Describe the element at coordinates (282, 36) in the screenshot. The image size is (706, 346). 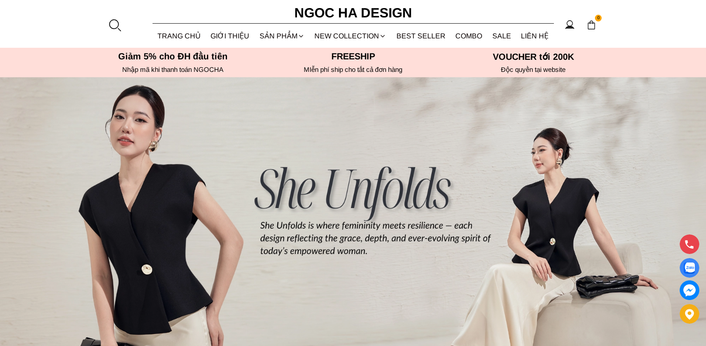
I see `div: SẢN PHẨM` at that location.